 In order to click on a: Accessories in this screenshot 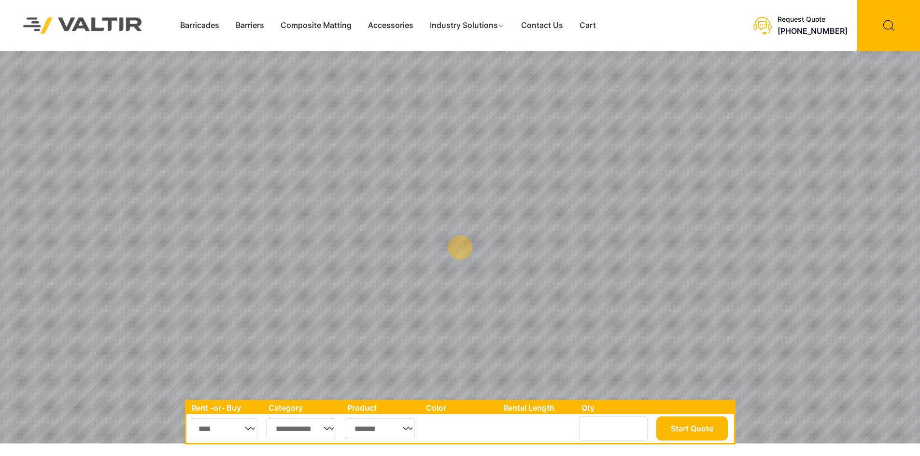, I will do `click(391, 26)`.